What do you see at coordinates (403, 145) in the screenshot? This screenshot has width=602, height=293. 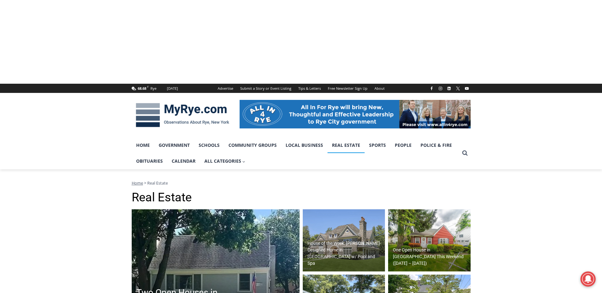 I see `a: People` at bounding box center [403, 145].